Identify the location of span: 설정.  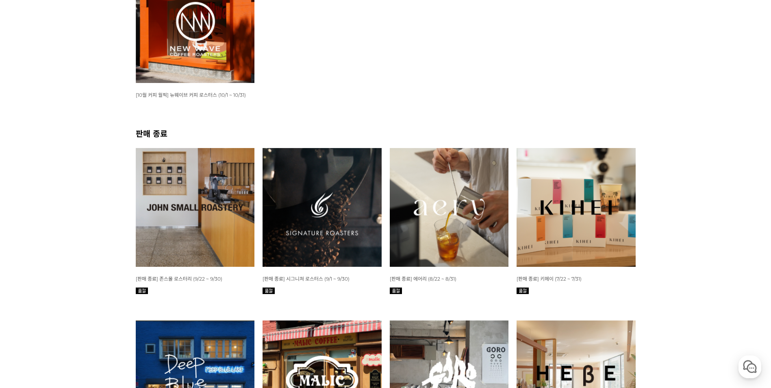
(130, 273).